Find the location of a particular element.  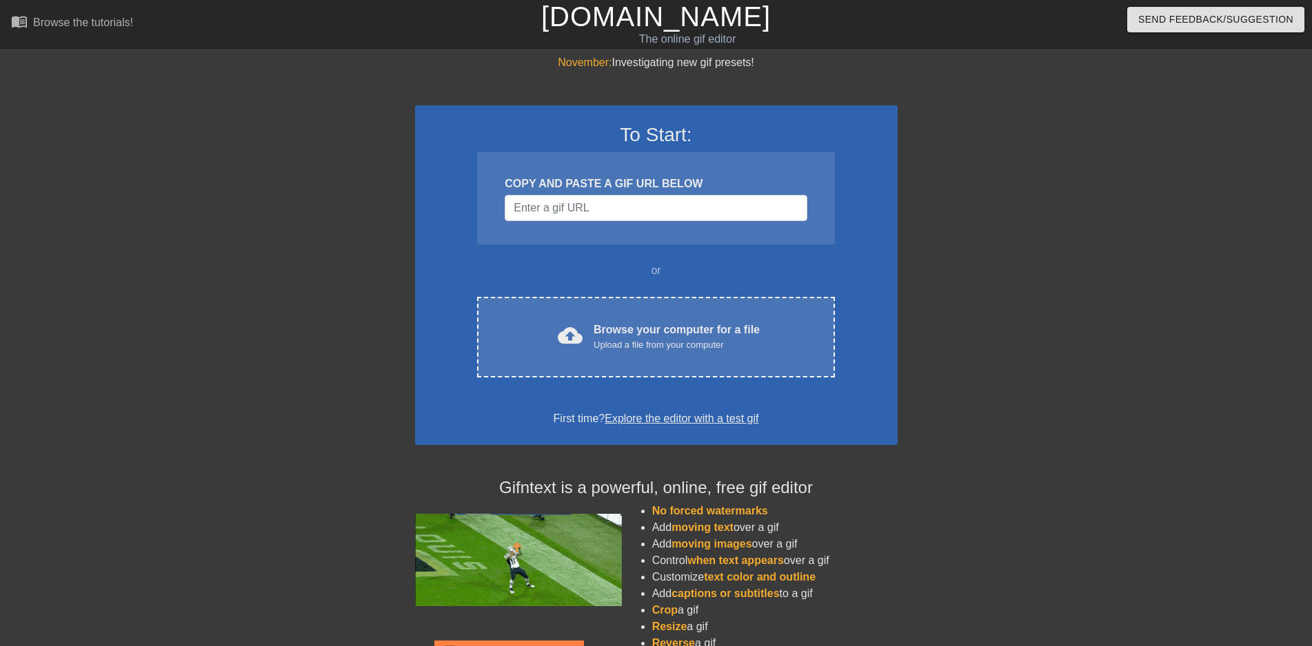

div: Browse your computer for a file is located at coordinates (676, 337).